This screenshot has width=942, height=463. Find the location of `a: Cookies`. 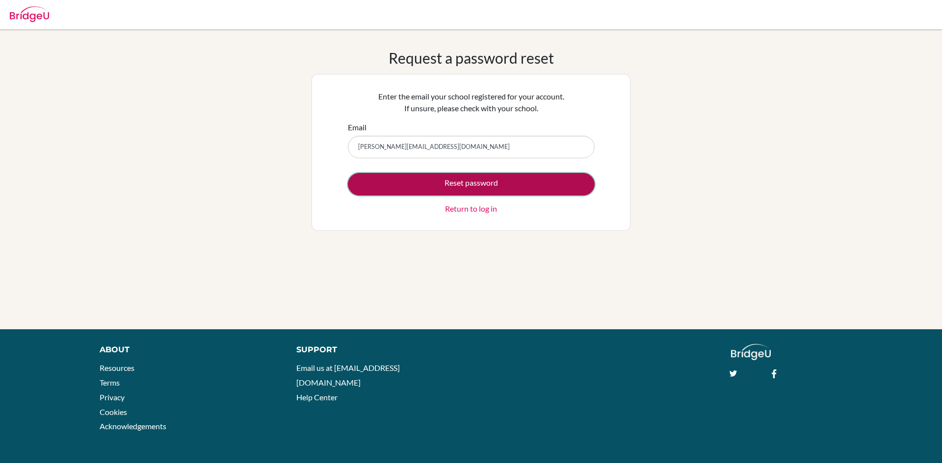

a: Cookies is located at coordinates (113, 412).